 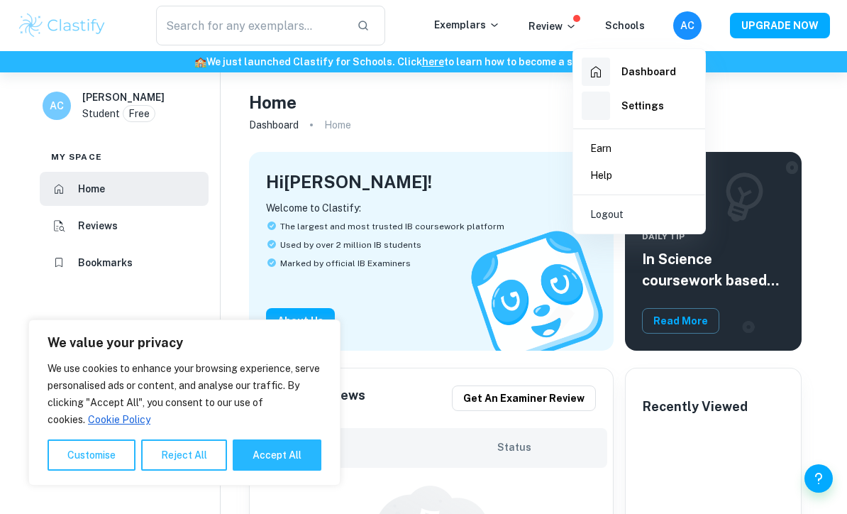 I want to click on a: Dashboard, so click(x=639, y=72).